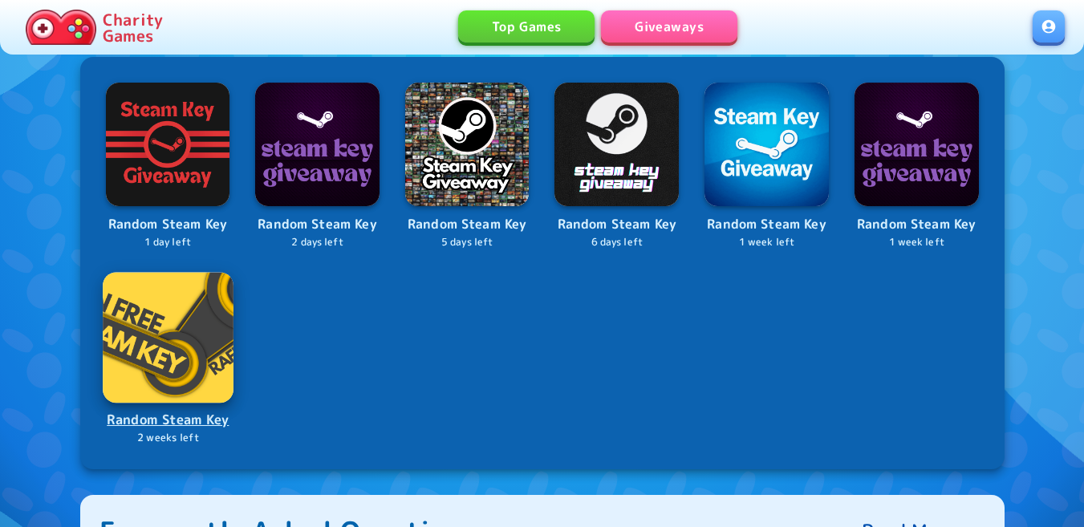  I want to click on a: LogoRandom Steam Key2 days left, so click(317, 166).